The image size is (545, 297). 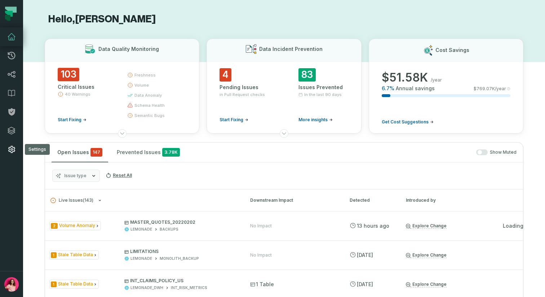 What do you see at coordinates (145, 75) in the screenshot?
I see `span: freshness` at bounding box center [145, 75].